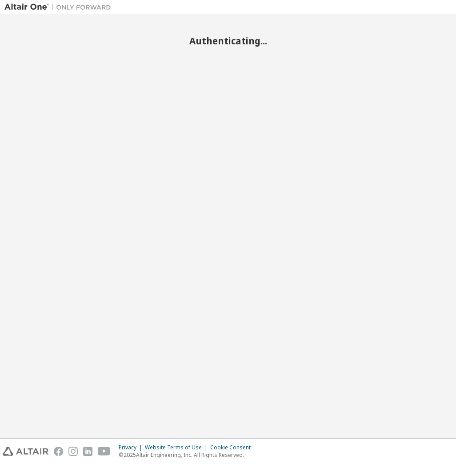  I want to click on img: linkedin.svg, so click(87, 452).